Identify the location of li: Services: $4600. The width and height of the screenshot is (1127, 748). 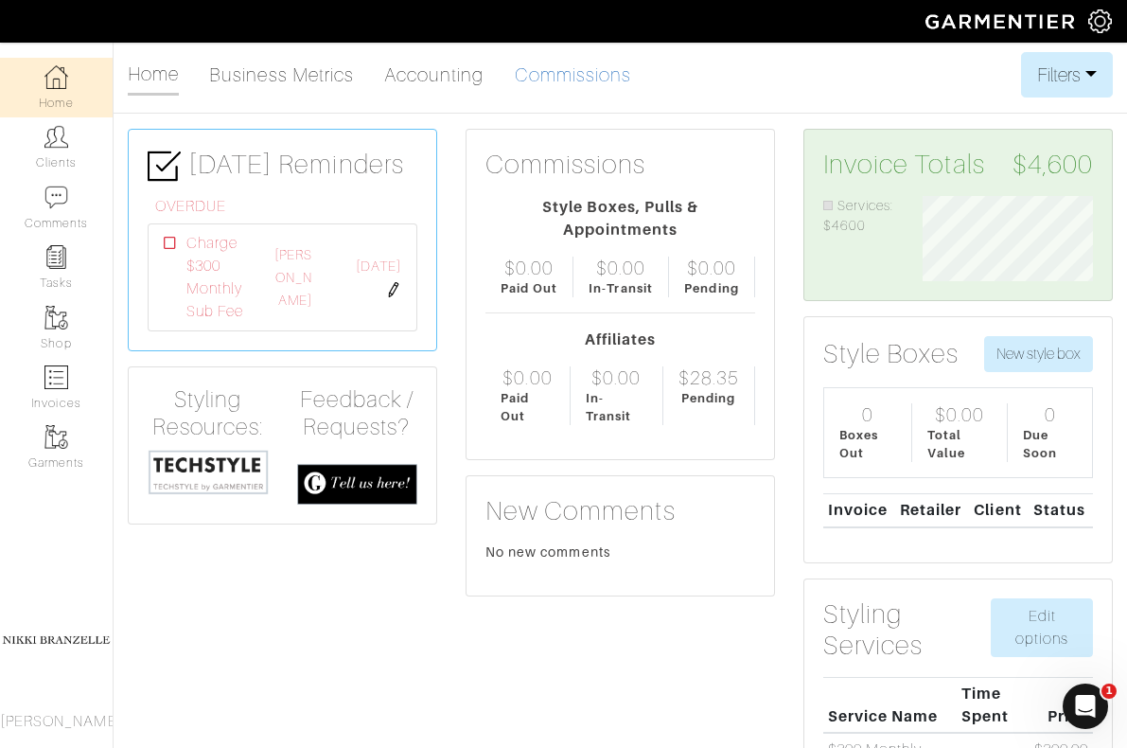
(859, 216).